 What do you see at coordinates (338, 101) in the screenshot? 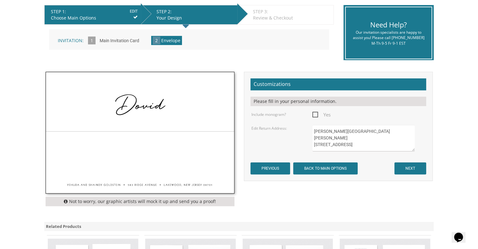
I see `div: Please fill in your personal information.` at bounding box center [338, 101].